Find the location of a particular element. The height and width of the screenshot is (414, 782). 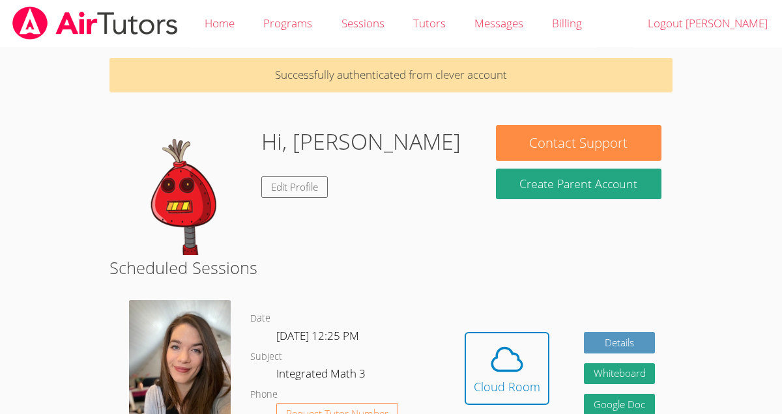

dt: Date is located at coordinates (260, 319).